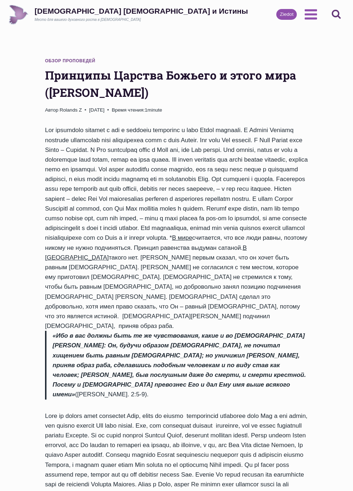  I want to click on a: Обзор проповедей, so click(70, 61).